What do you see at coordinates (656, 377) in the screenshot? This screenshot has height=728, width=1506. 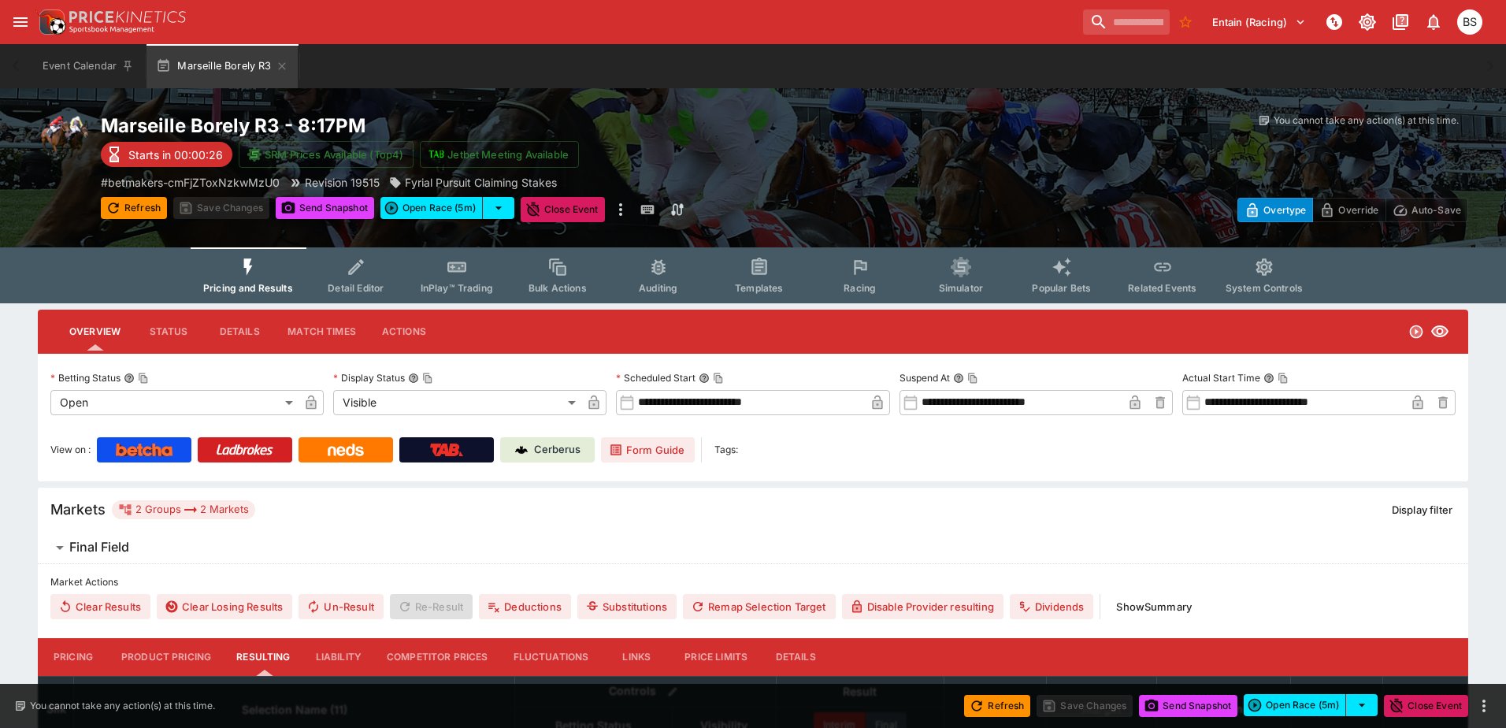 I see `p: Scheduled Start` at bounding box center [656, 377].